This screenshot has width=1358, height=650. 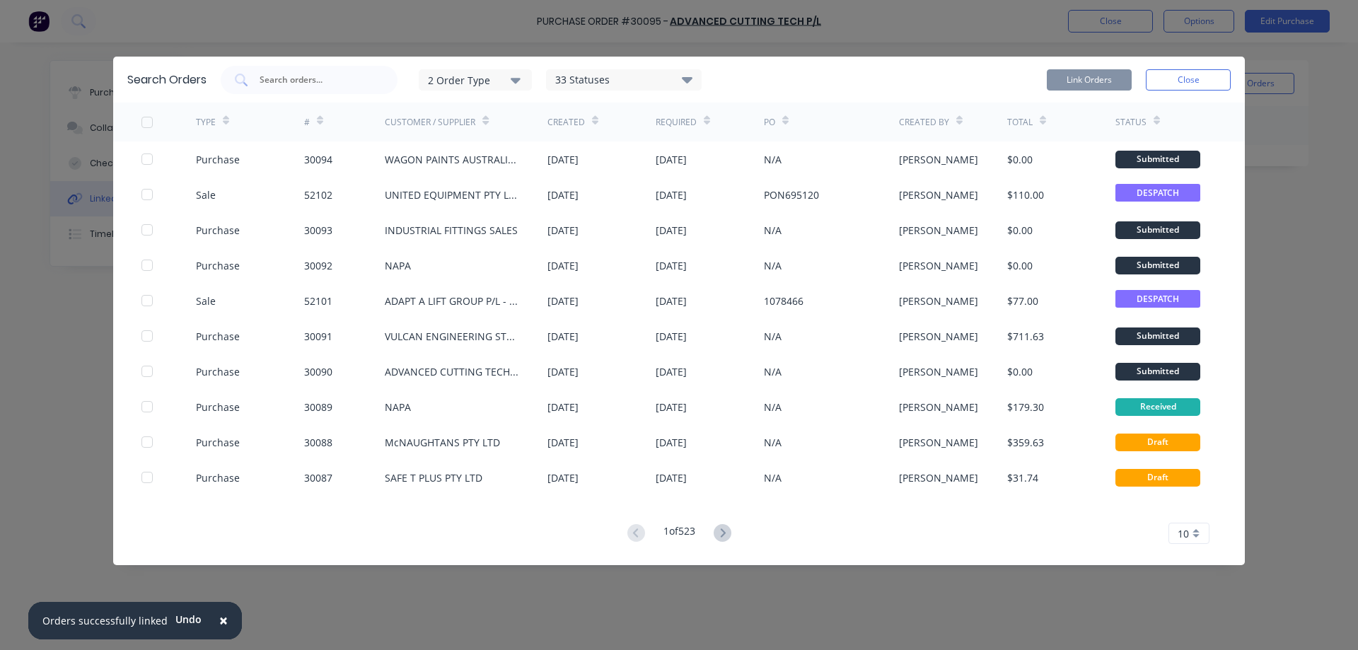 I want to click on div: Total, so click(x=1020, y=122).